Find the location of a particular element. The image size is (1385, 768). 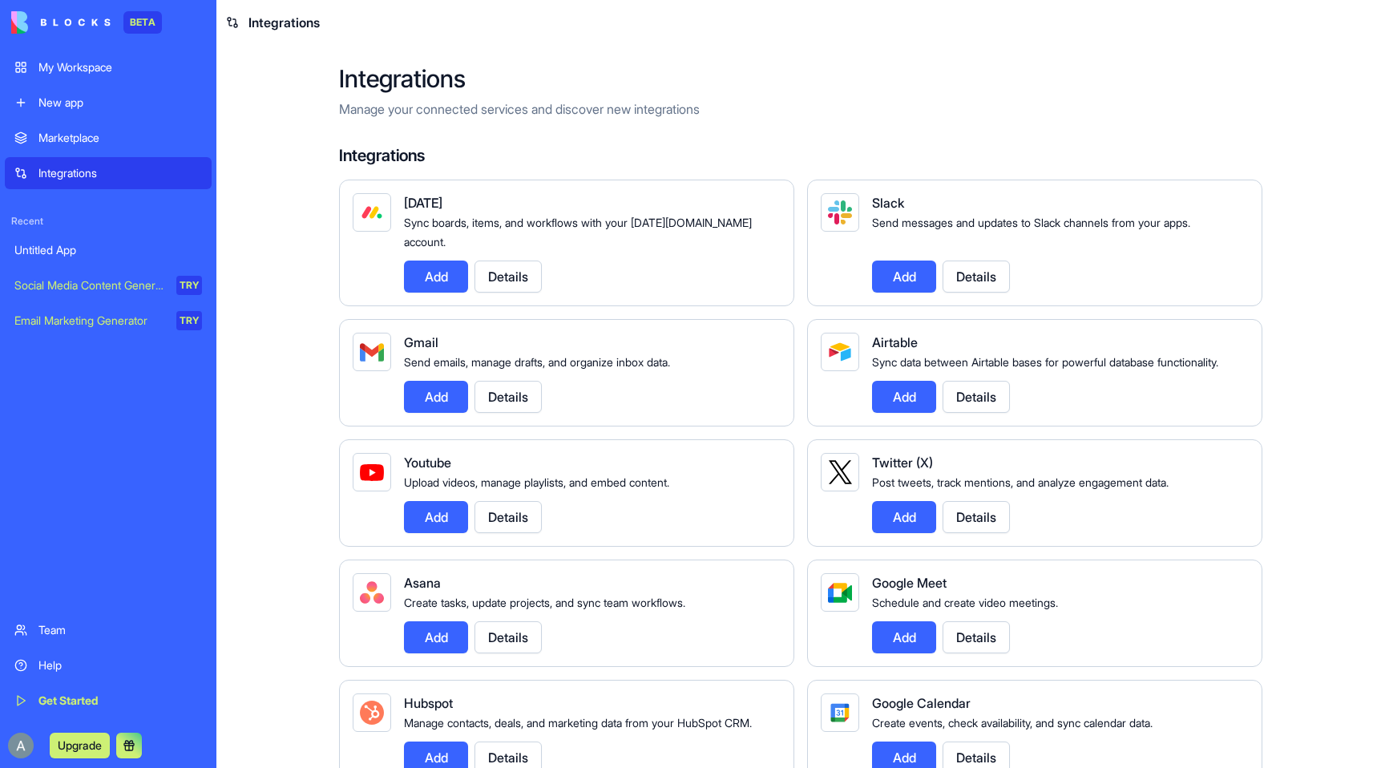

a: Email Marketing GeneratorTRY is located at coordinates (108, 321).